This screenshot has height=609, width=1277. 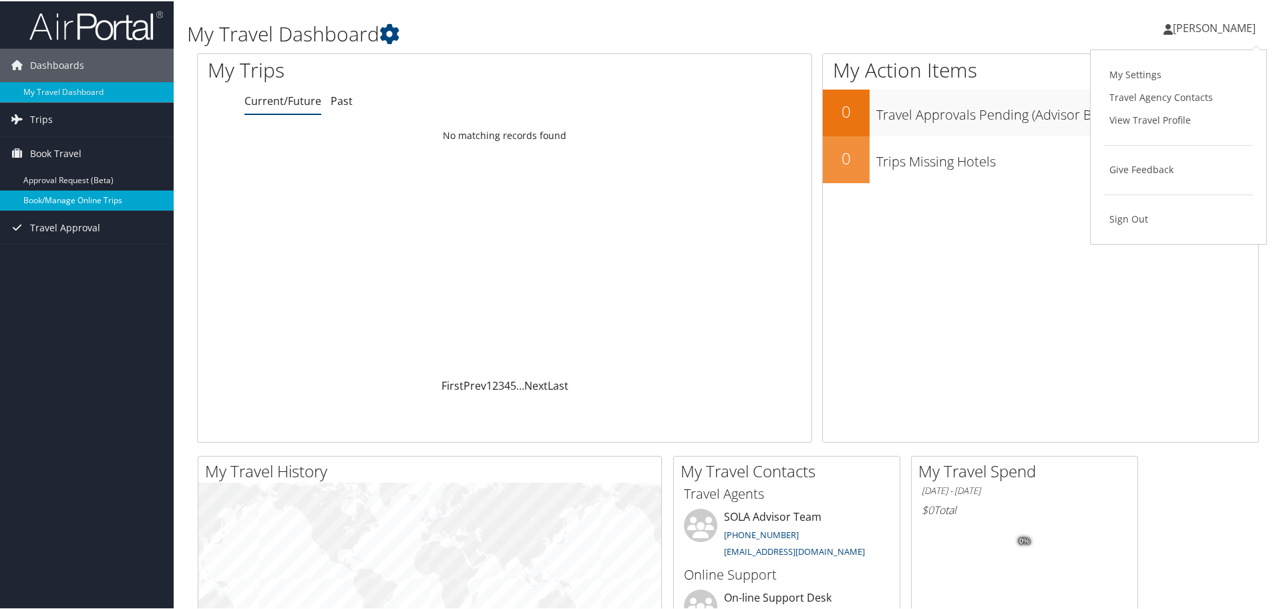 I want to click on h3: Travel Agents, so click(x=787, y=492).